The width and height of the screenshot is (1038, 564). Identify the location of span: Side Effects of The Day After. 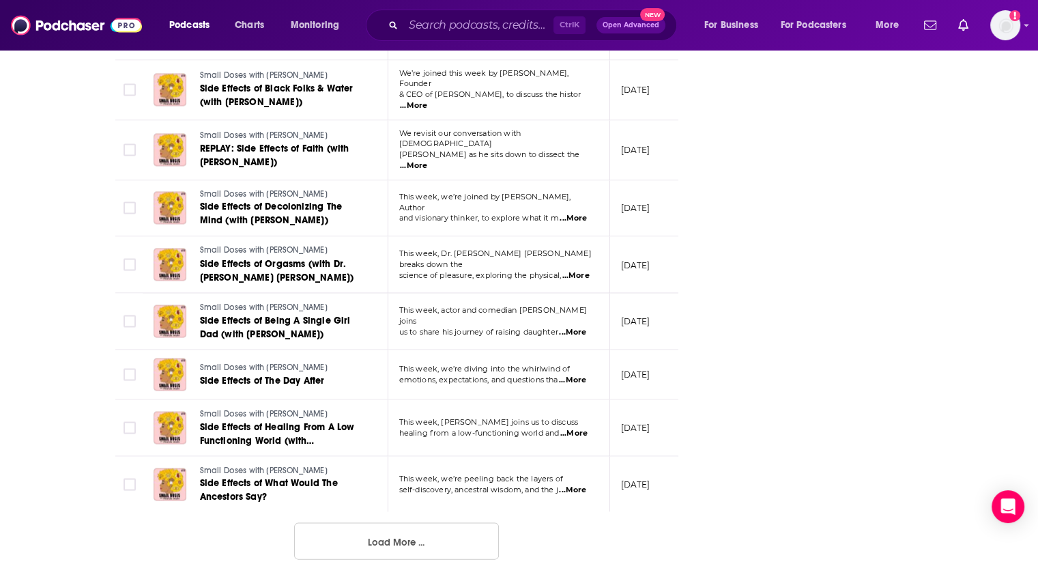
(262, 380).